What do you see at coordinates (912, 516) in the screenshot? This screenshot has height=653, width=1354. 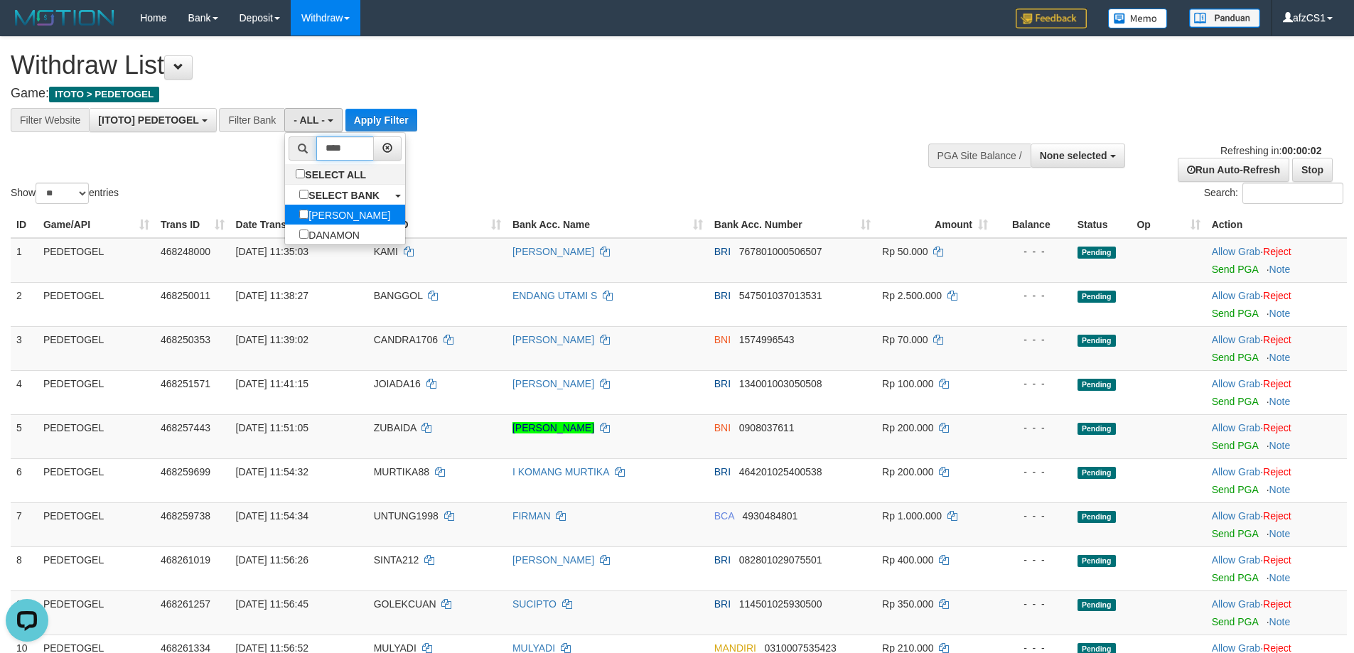 I see `span: Rp 1.000.000` at bounding box center [912, 516].